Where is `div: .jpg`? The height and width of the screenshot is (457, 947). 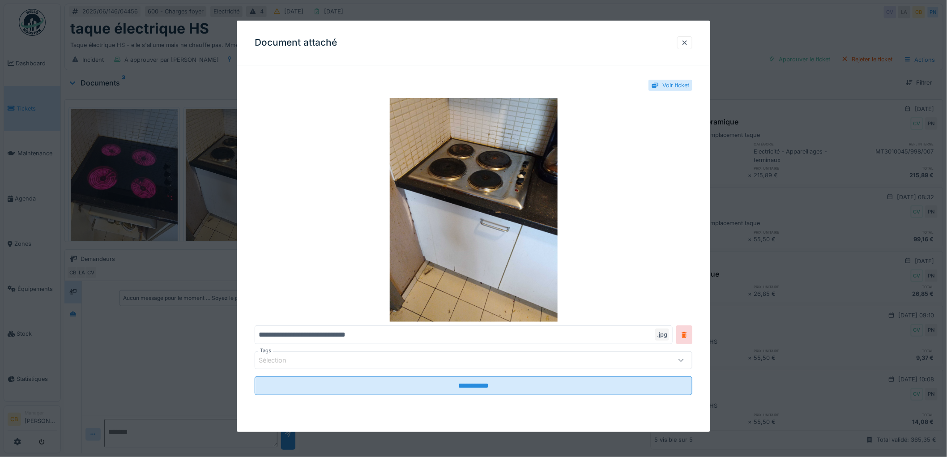 div: .jpg is located at coordinates (662, 334).